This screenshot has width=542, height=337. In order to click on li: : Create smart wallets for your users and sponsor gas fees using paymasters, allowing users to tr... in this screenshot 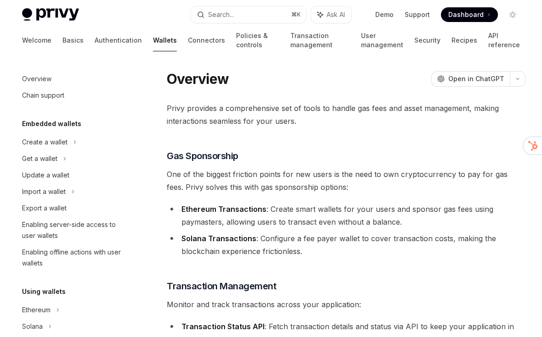, I will do `click(346, 216)`.